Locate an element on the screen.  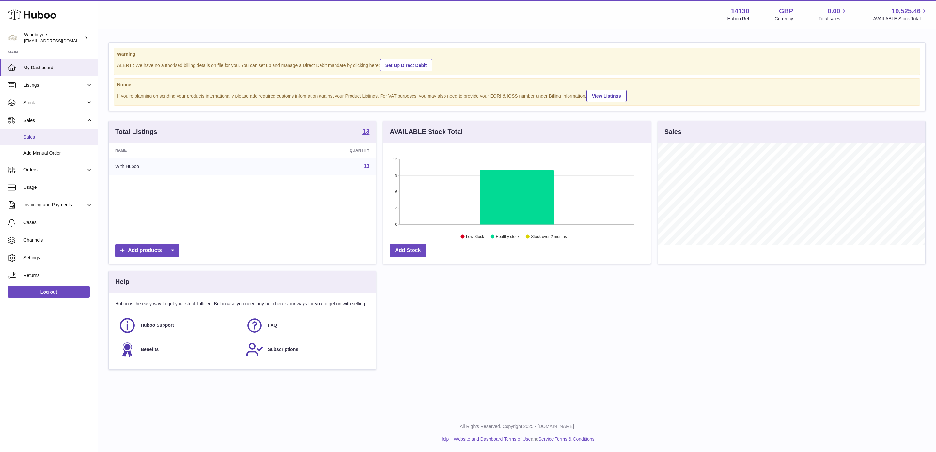
span: Returns is located at coordinates (58, 275).